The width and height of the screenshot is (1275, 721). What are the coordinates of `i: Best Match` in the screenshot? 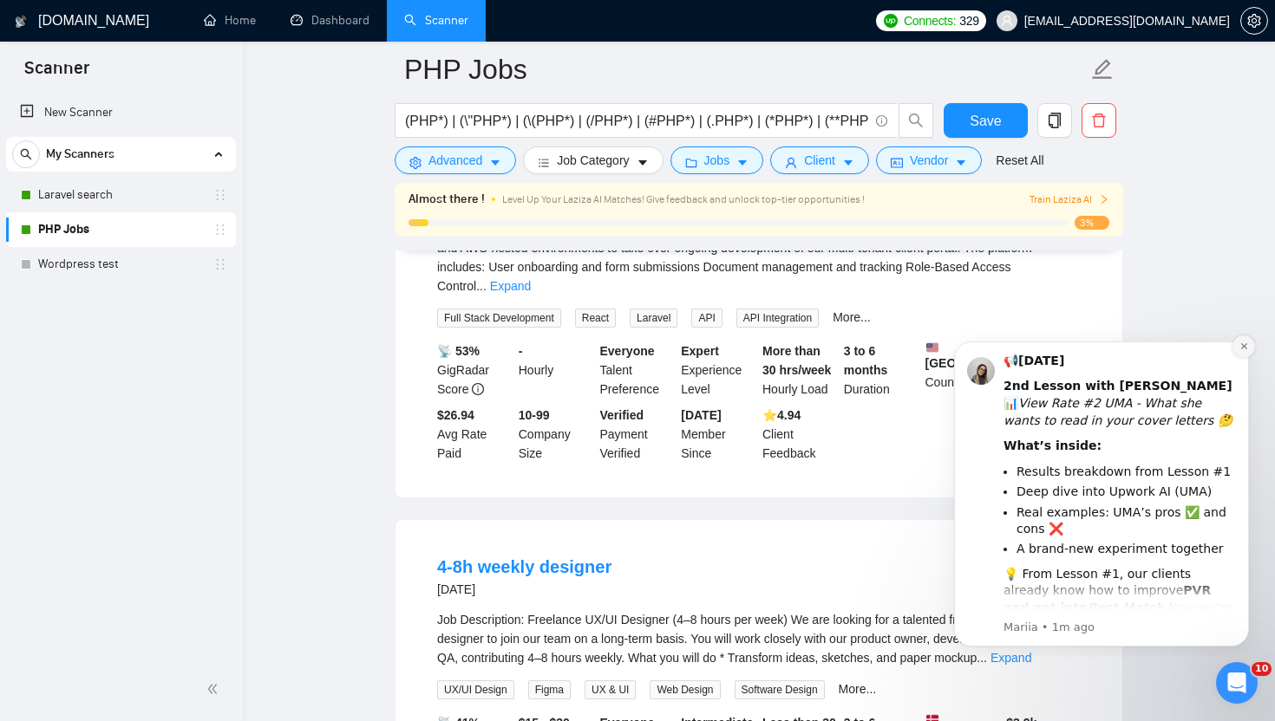 It's located at (197, 282).